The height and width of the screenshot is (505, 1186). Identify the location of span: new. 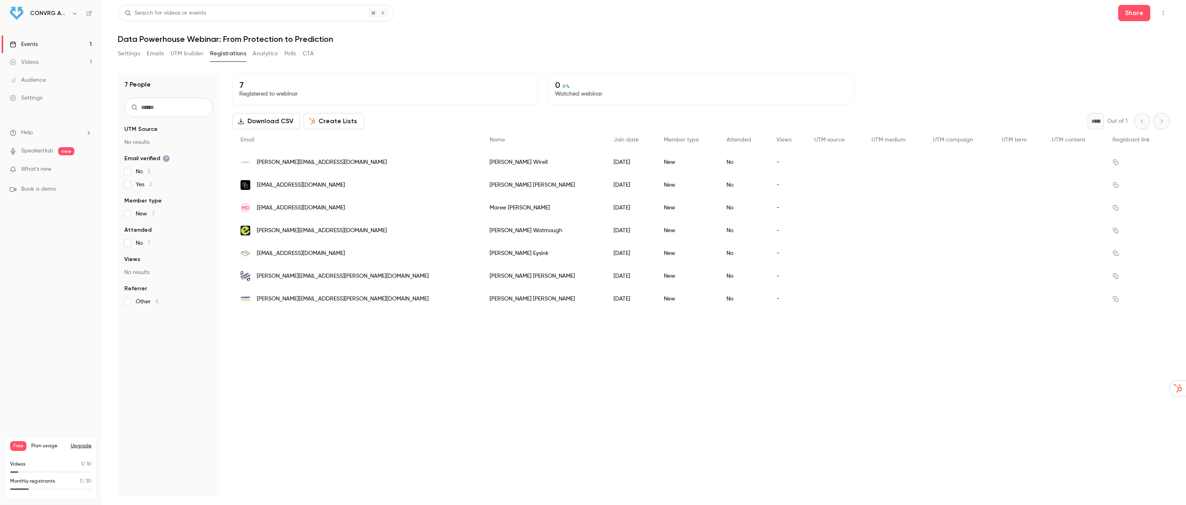
(66, 151).